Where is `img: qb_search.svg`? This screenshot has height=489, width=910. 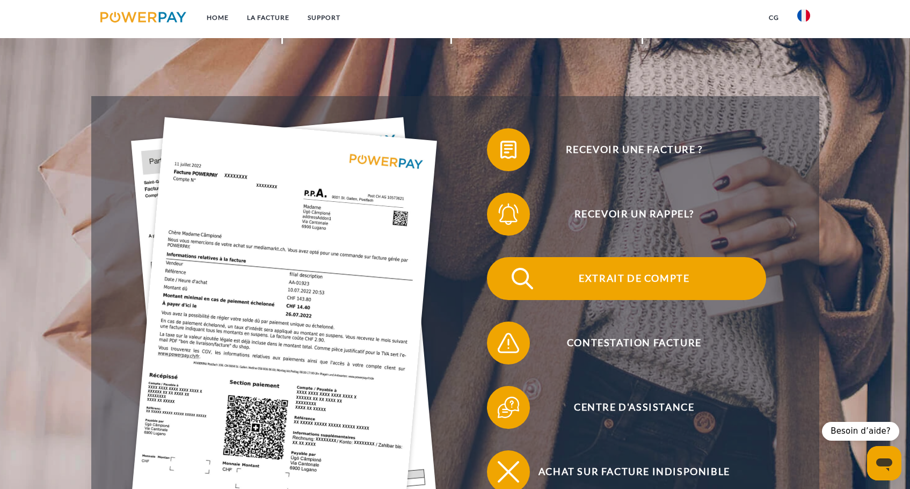 img: qb_search.svg is located at coordinates (522, 279).